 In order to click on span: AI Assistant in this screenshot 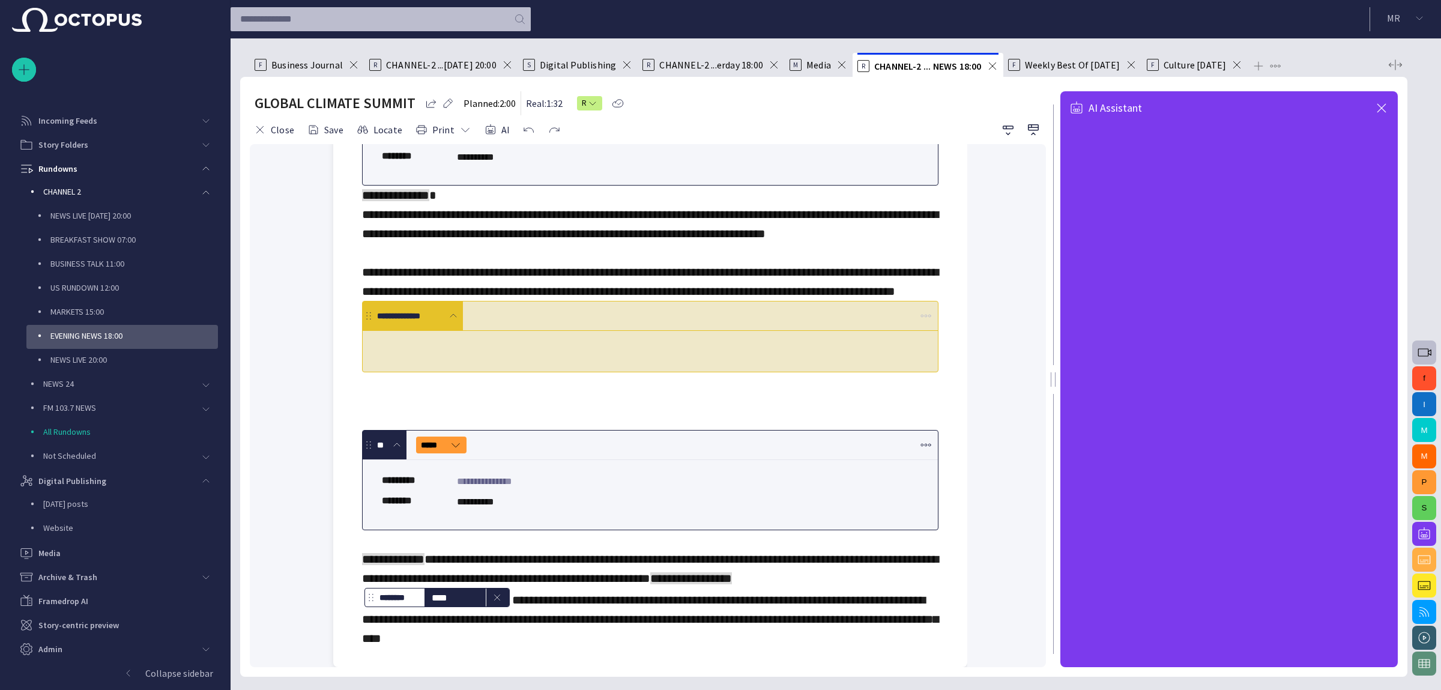, I will do `click(1115, 108)`.